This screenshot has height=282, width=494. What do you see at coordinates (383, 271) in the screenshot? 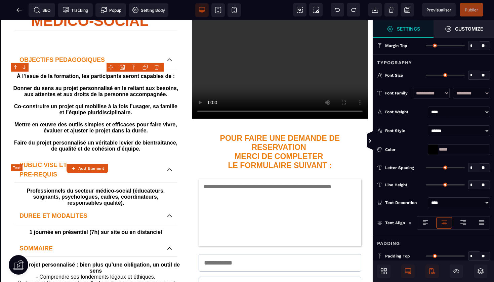
I see `span: Open Blocks` at bounding box center [383, 271].